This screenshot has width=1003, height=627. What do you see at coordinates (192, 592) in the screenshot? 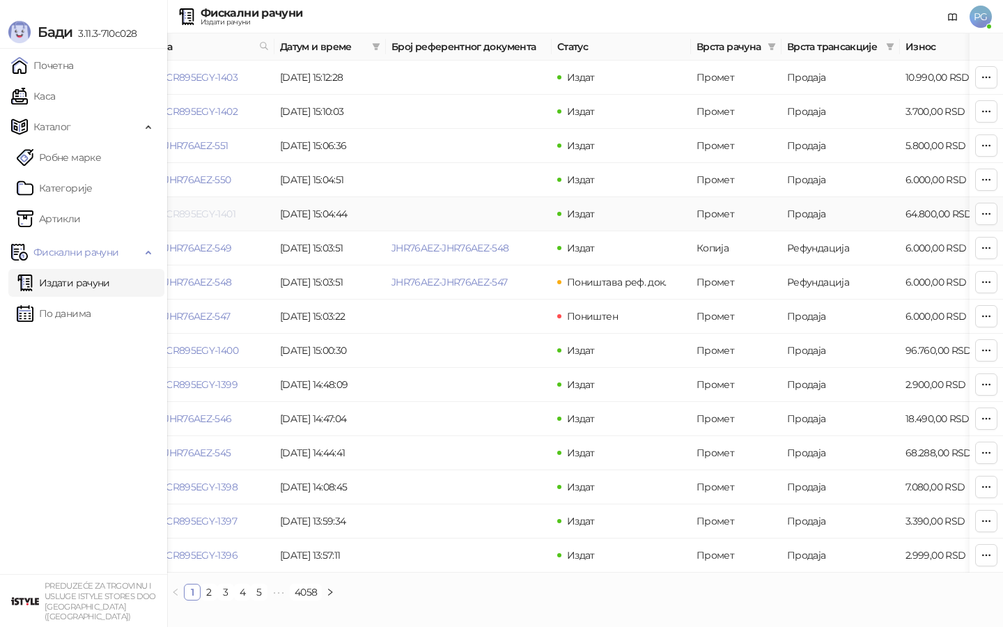
I see `a: 1` at bounding box center [192, 592].